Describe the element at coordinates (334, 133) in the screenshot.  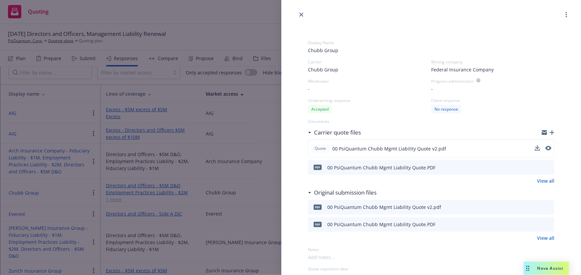
I see `div: Carrier quote files` at that location.